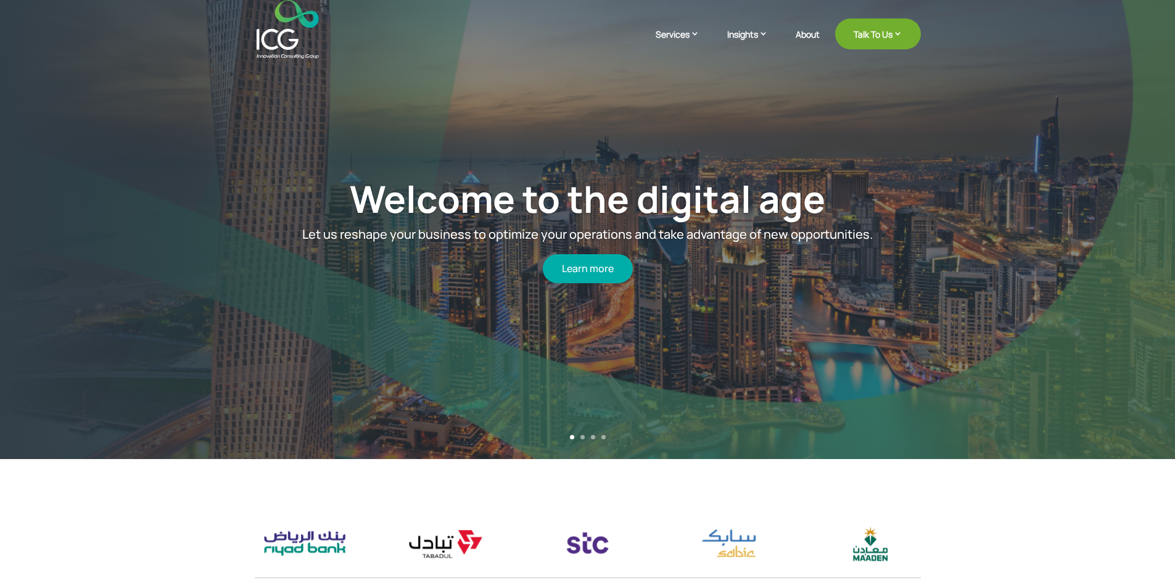 The width and height of the screenshot is (1175, 588). What do you see at coordinates (729, 543) in the screenshot?
I see `div: 8 / 17` at bounding box center [729, 543].